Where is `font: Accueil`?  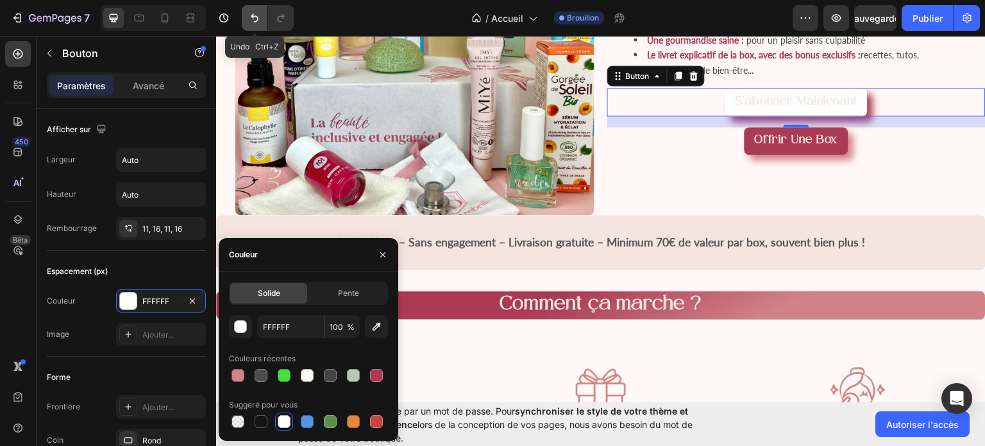 font: Accueil is located at coordinates (507, 18).